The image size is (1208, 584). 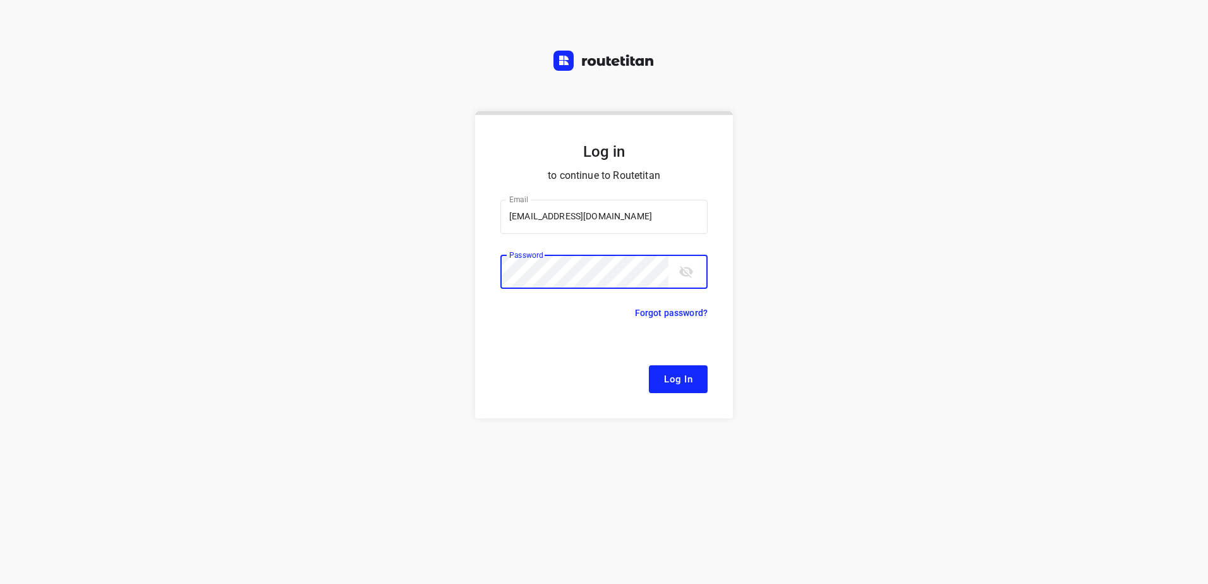 What do you see at coordinates (671, 313) in the screenshot?
I see `p: Forgot password?` at bounding box center [671, 313].